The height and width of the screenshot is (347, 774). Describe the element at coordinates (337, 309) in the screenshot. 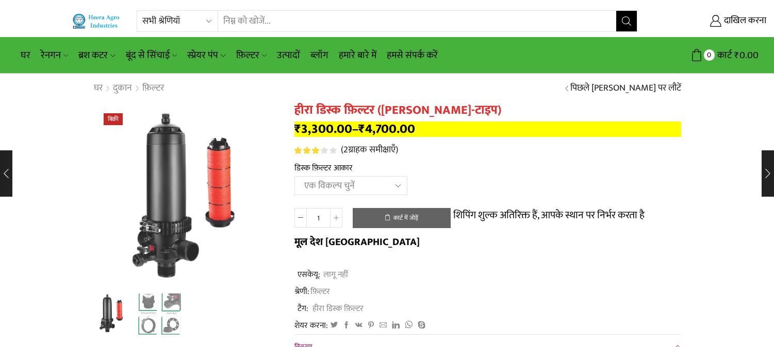

I see `font: हीरा डिस्क फ़िल्टर` at that location.